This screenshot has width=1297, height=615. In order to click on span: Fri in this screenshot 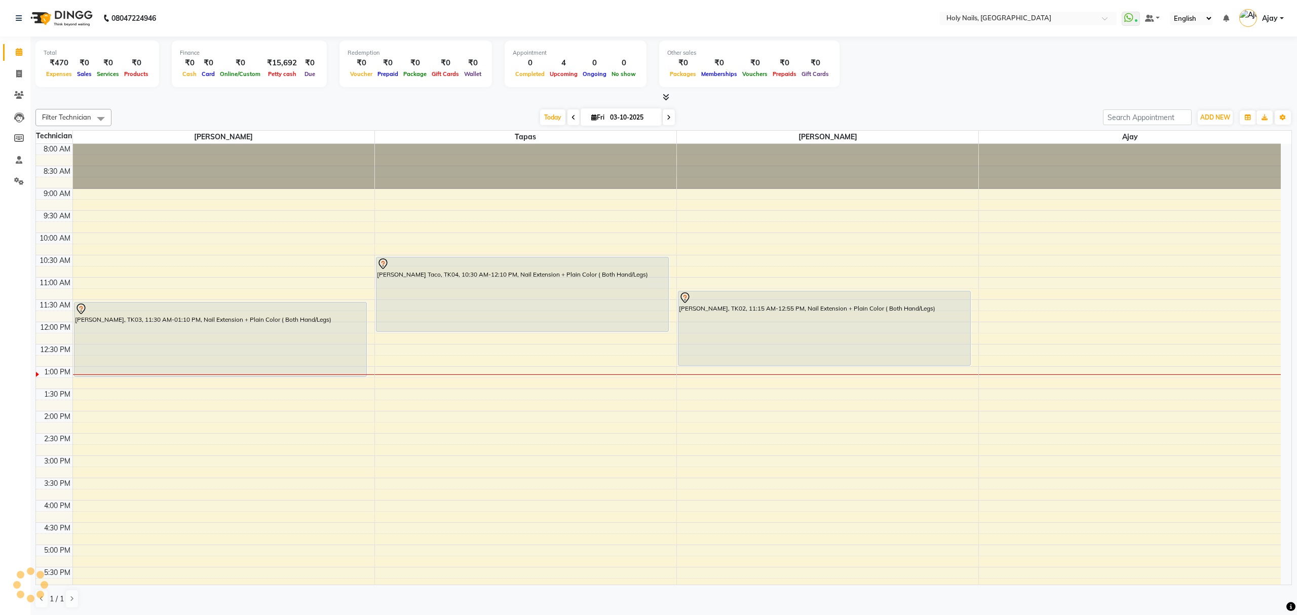, I will do `click(598, 117)`.